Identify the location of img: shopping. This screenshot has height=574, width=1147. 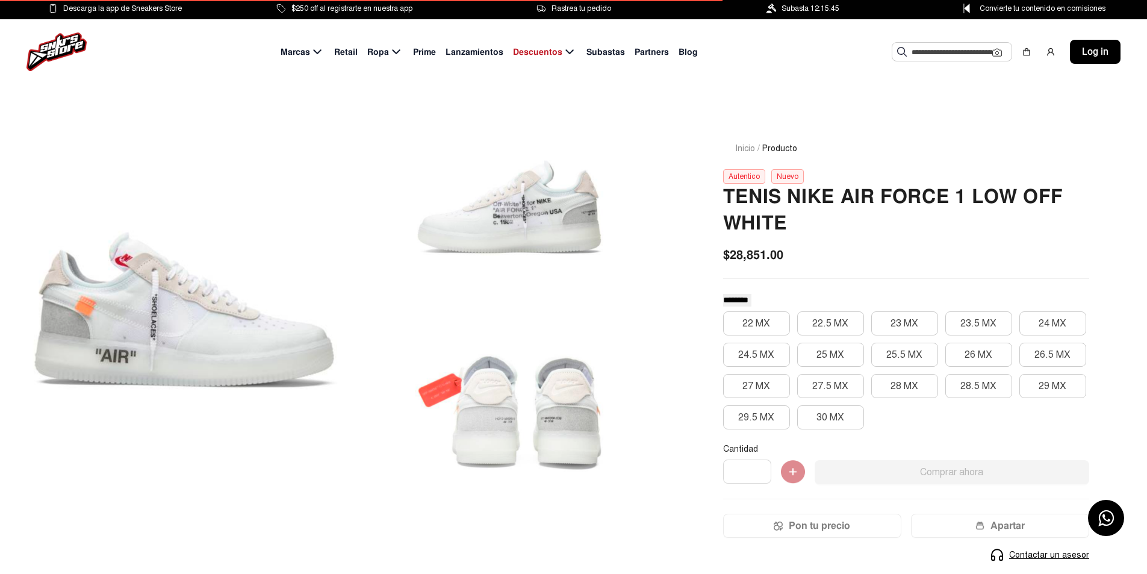
(1027, 52).